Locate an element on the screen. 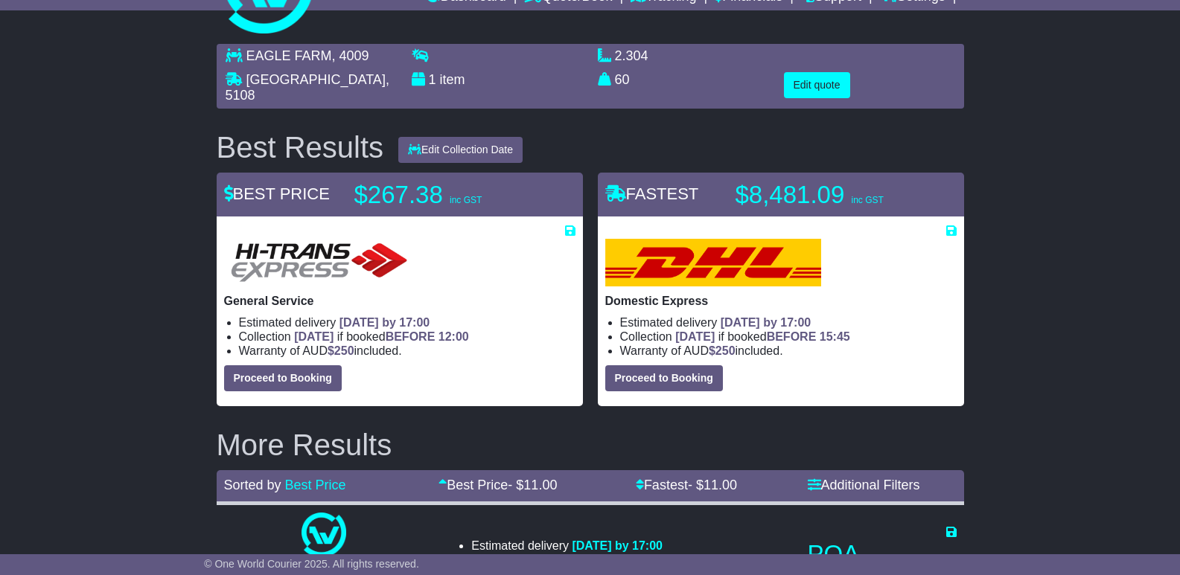 This screenshot has height=575, width=1180. span: 1 is located at coordinates (432, 80).